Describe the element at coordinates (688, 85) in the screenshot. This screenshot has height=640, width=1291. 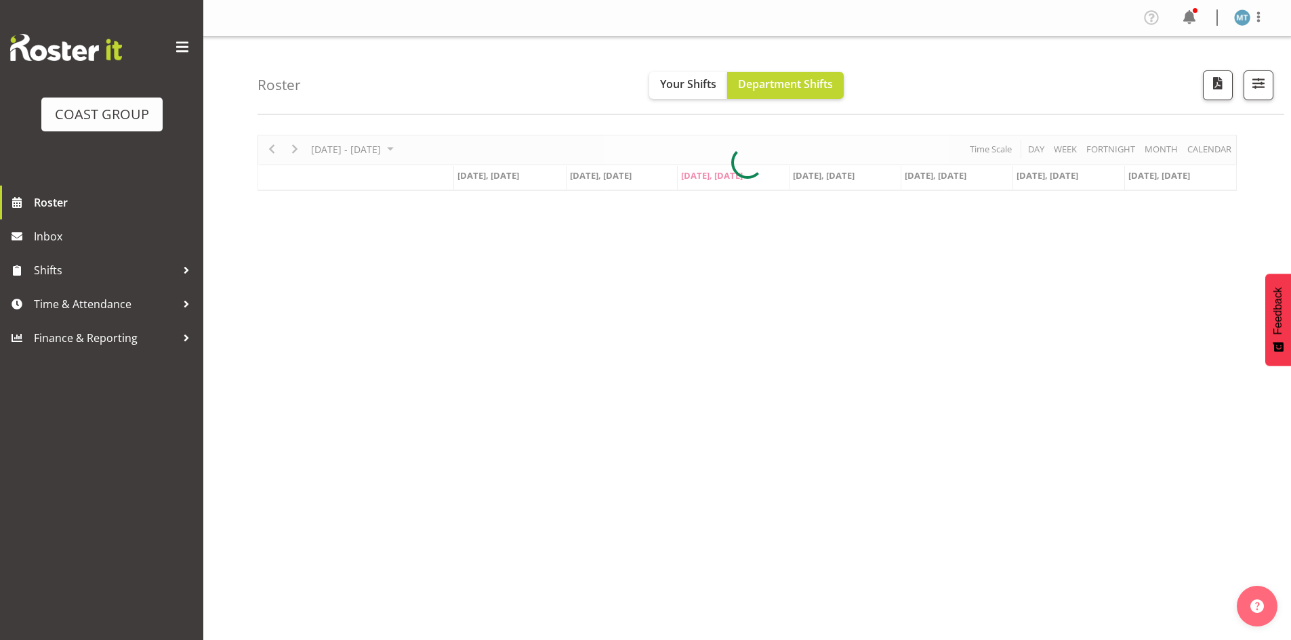
I see `button: Your Shifts` at that location.